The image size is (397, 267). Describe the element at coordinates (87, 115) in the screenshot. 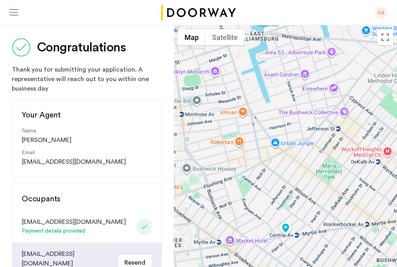

I see `h3: Your Agent` at that location.